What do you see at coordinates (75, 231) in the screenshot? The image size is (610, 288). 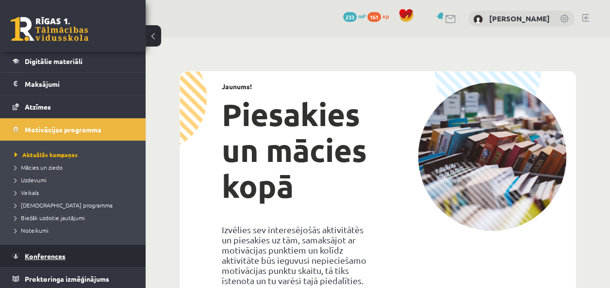 I see `a: Noteikumi` at bounding box center [75, 231].